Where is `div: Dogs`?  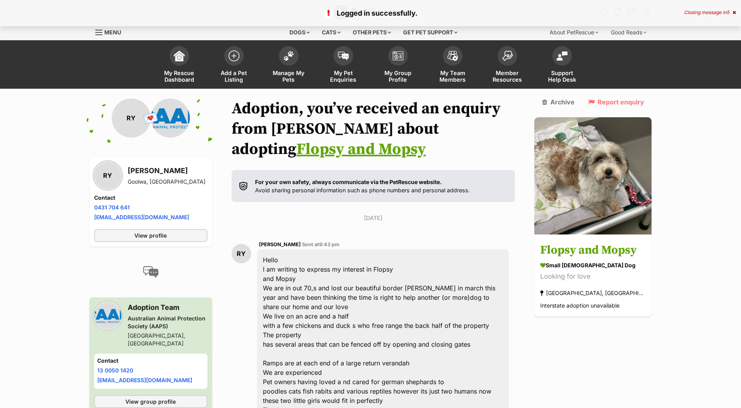 div: Dogs is located at coordinates (300, 32).